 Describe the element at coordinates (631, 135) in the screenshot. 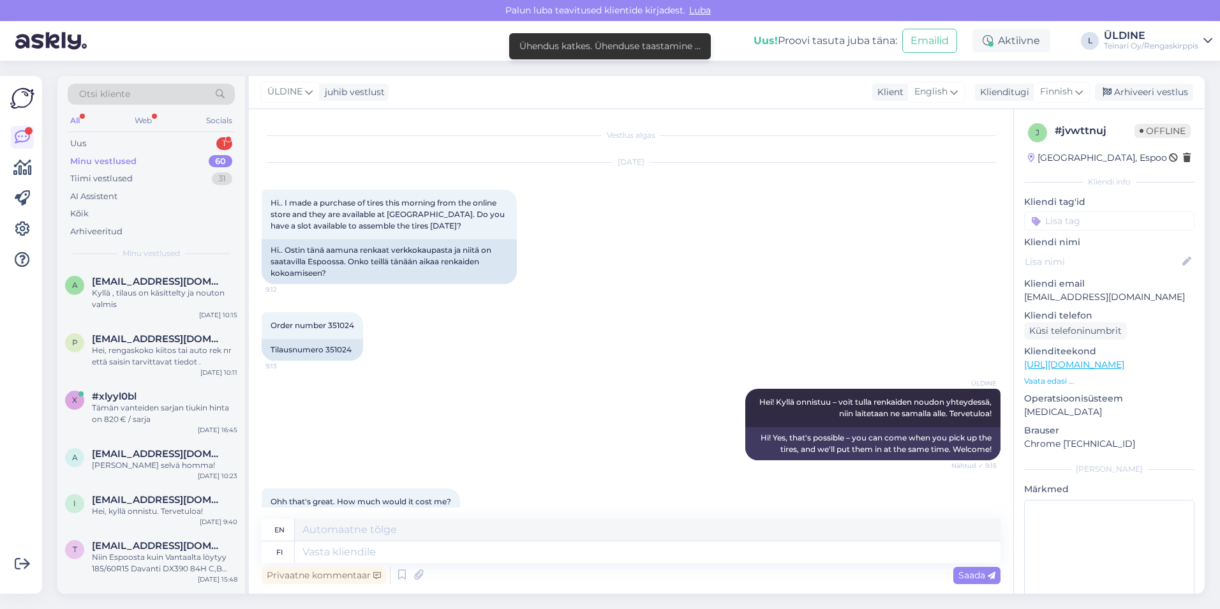

I see `div: Vestlus algas` at that location.